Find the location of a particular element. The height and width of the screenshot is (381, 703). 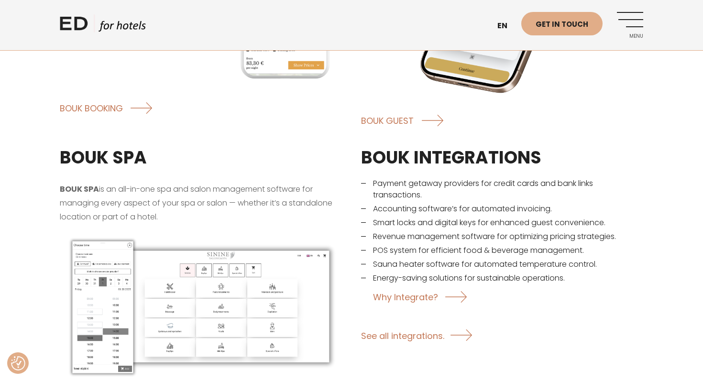

a: Why Integrate? is located at coordinates (422, 296).